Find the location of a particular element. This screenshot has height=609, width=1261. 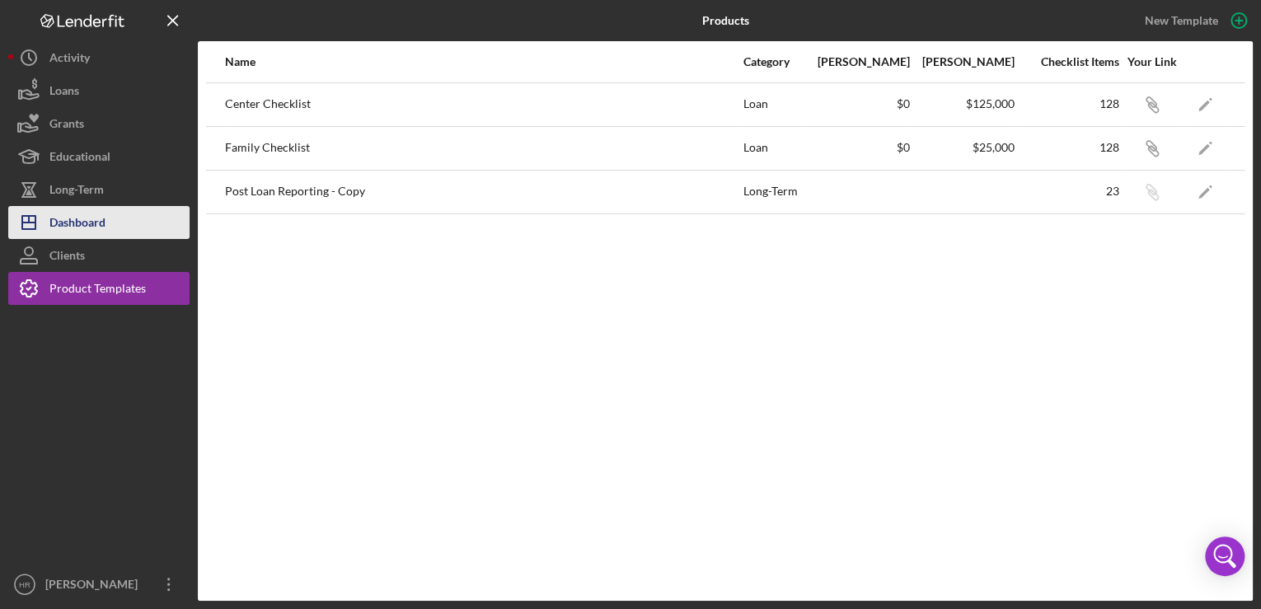

div: Product Templates is located at coordinates (97, 290).